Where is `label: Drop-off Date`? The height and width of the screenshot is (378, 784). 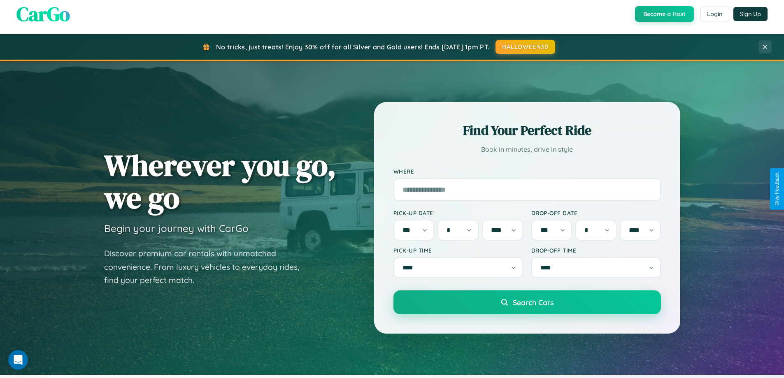 label: Drop-off Date is located at coordinates (596, 213).